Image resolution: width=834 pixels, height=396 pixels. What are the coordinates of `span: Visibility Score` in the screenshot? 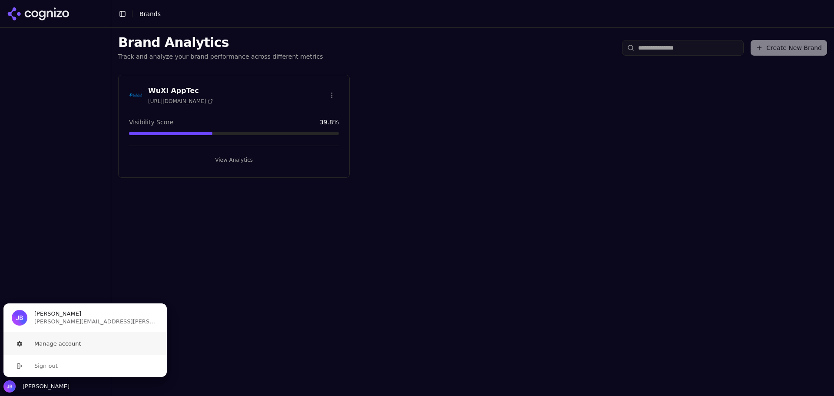 It's located at (151, 122).